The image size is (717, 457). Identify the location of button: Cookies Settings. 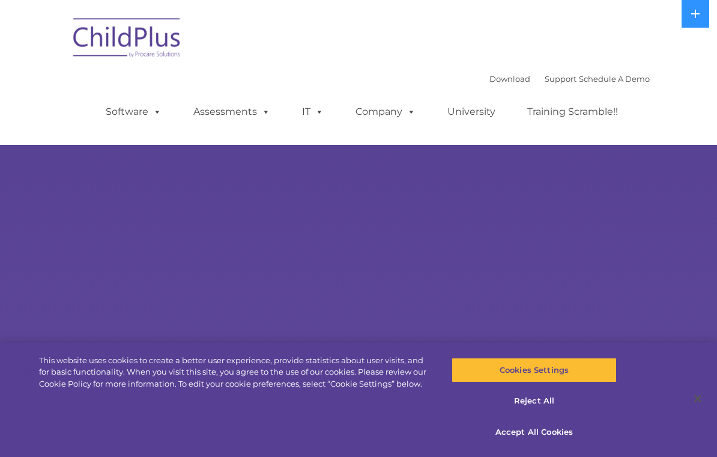
(534, 370).